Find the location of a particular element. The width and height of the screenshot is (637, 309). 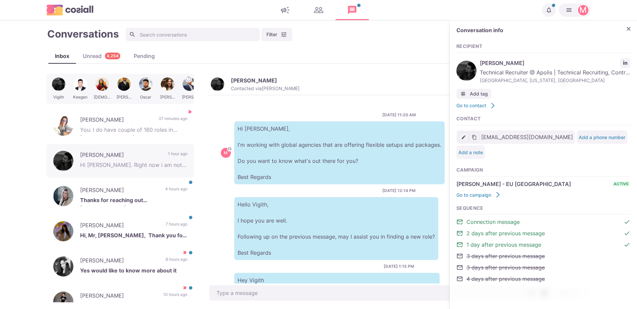

p: 7 hours ago is located at coordinates (176, 226).